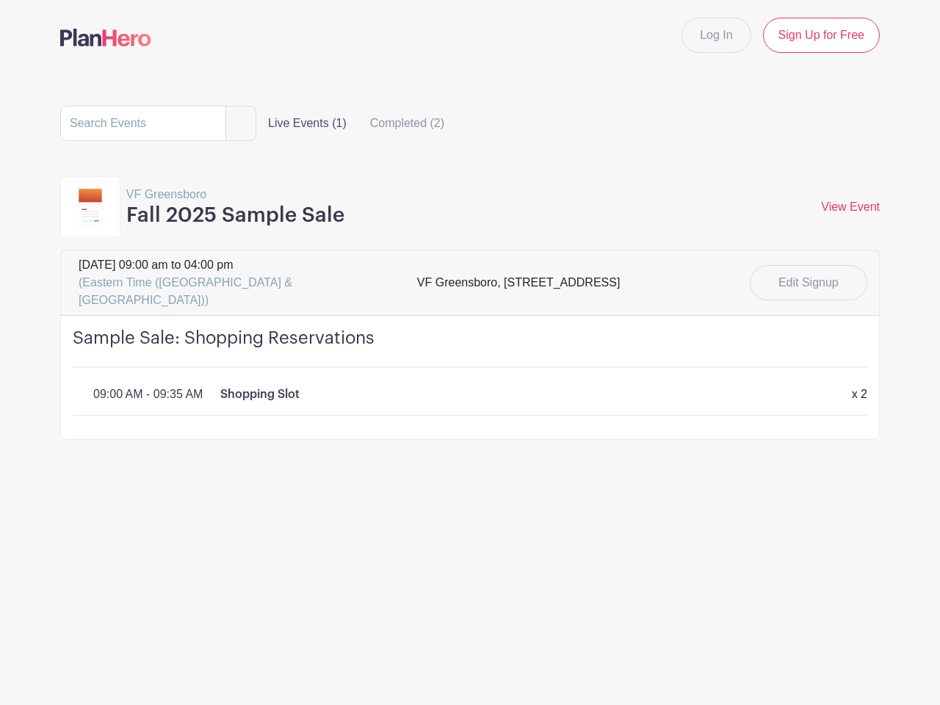  What do you see at coordinates (148, 394) in the screenshot?
I see `p: 09:00 AM - 09:35 AM` at bounding box center [148, 394].